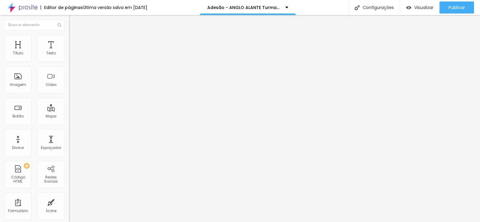 This screenshot has height=222, width=480. Describe the element at coordinates (18, 116) in the screenshot. I see `div: Botão` at that location.